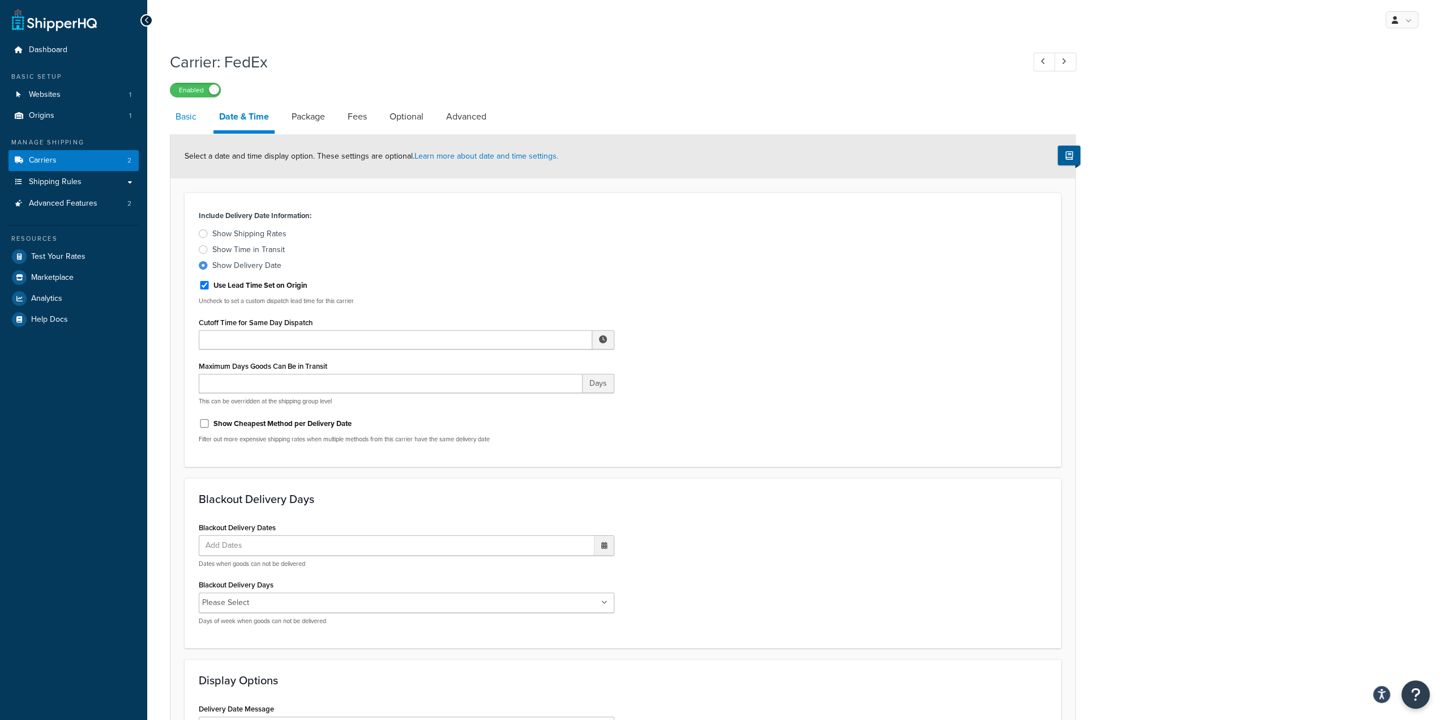 The width and height of the screenshot is (1441, 720). What do you see at coordinates (249, 234) in the screenshot?
I see `div: Show Shipping Rates` at bounding box center [249, 234].